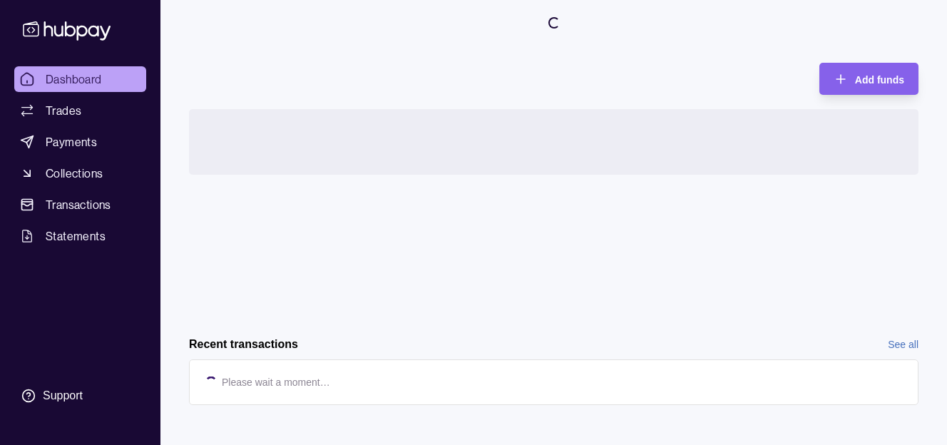  Describe the element at coordinates (879, 80) in the screenshot. I see `span: Add funds` at that location.